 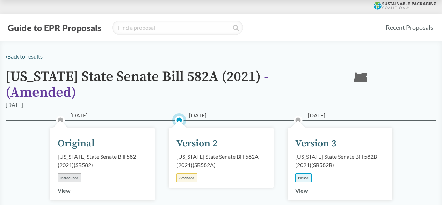 What do you see at coordinates (410, 27) in the screenshot?
I see `a: Recent Proposals` at bounding box center [410, 27].